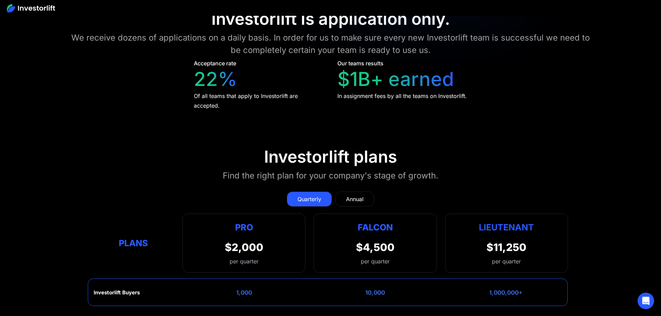 Image resolution: width=661 pixels, height=316 pixels. I want to click on div: Quarterly, so click(309, 199).